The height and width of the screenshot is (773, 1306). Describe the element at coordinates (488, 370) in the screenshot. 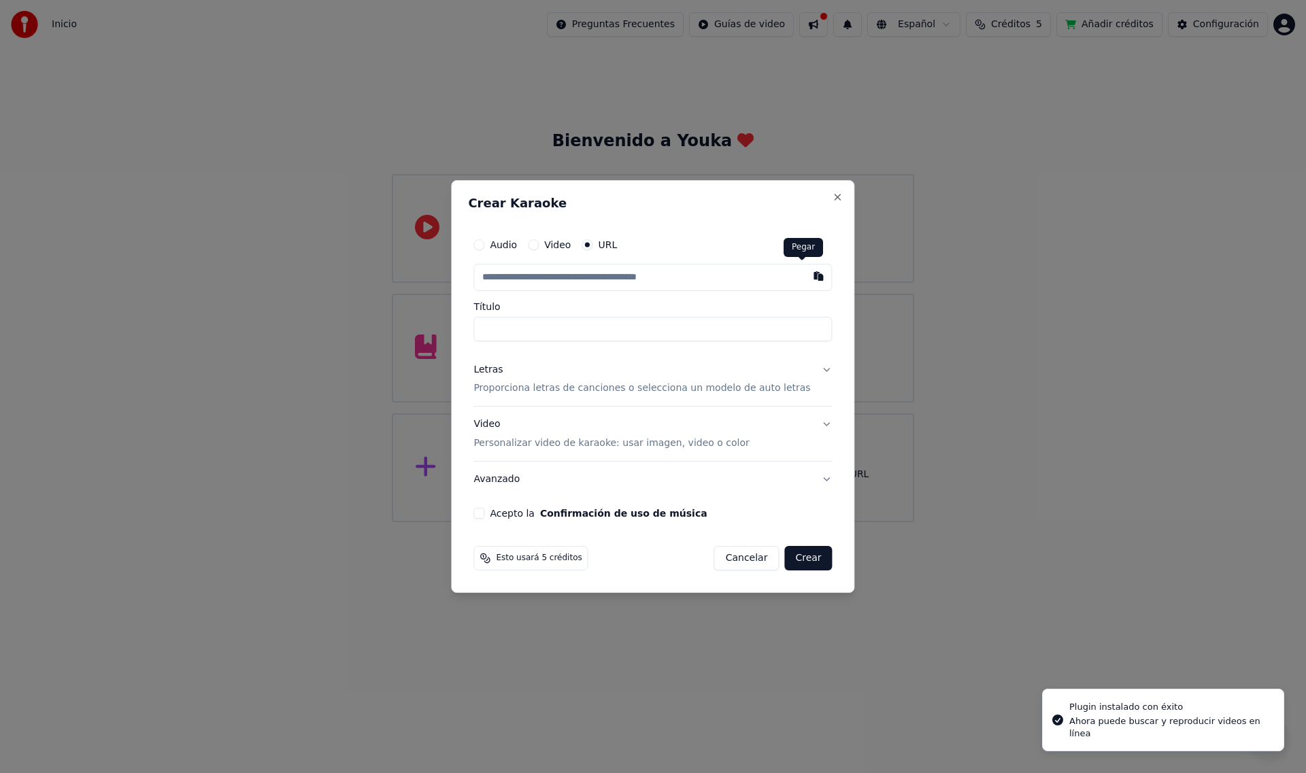

I see `div: Letras` at that location.